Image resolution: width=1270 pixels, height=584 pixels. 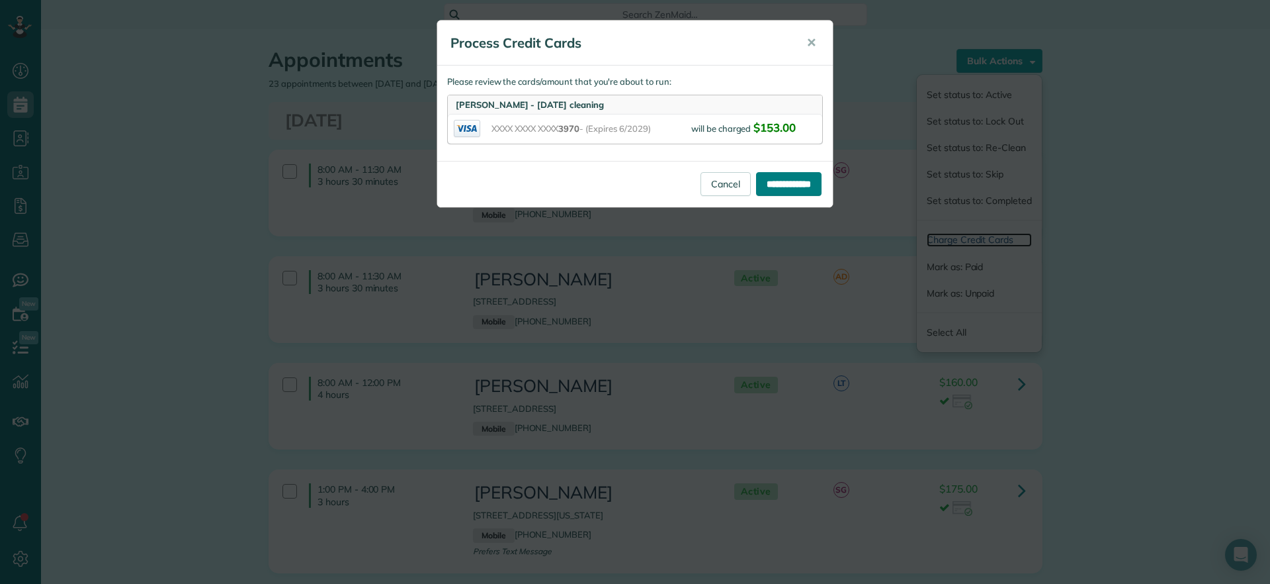 I want to click on h5: Process Credit Cards, so click(x=619, y=43).